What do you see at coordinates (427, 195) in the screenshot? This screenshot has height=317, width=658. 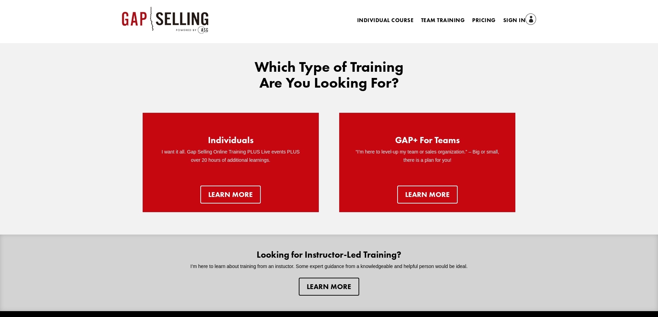 I see `a: learn more` at bounding box center [427, 195].